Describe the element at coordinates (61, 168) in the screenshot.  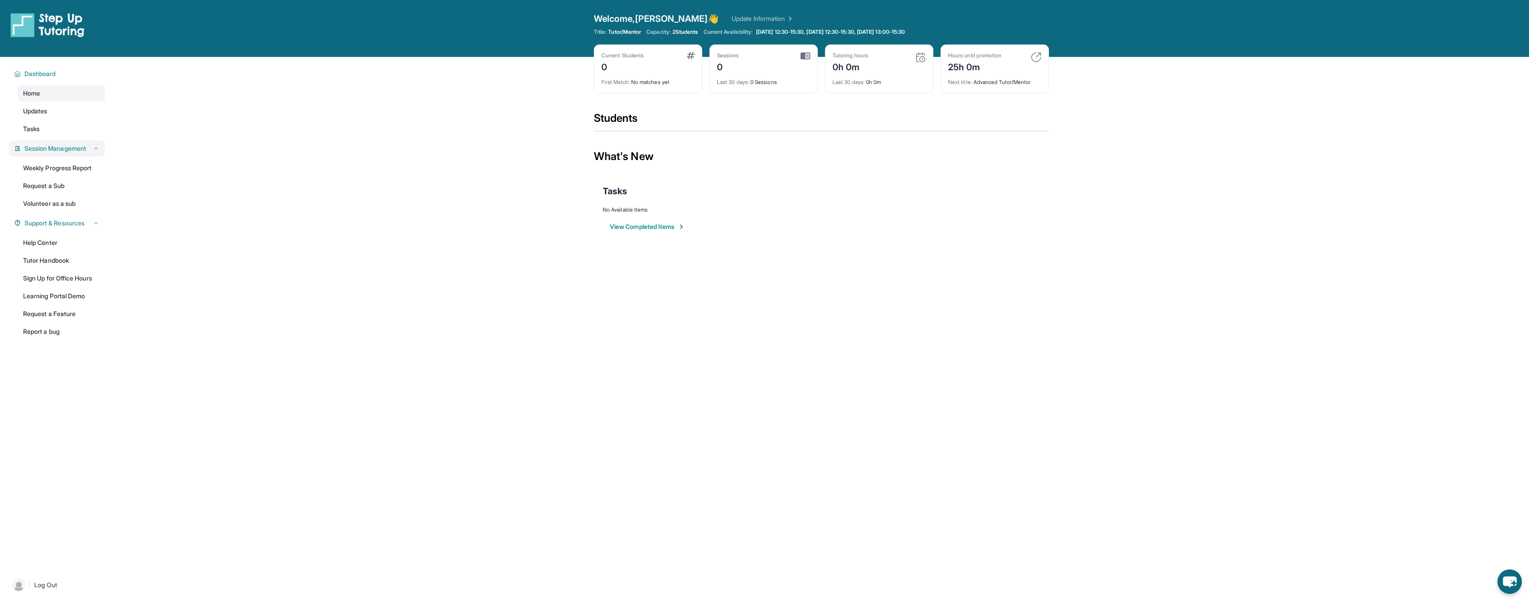
I see `a: Weekly Progress Report` at that location.